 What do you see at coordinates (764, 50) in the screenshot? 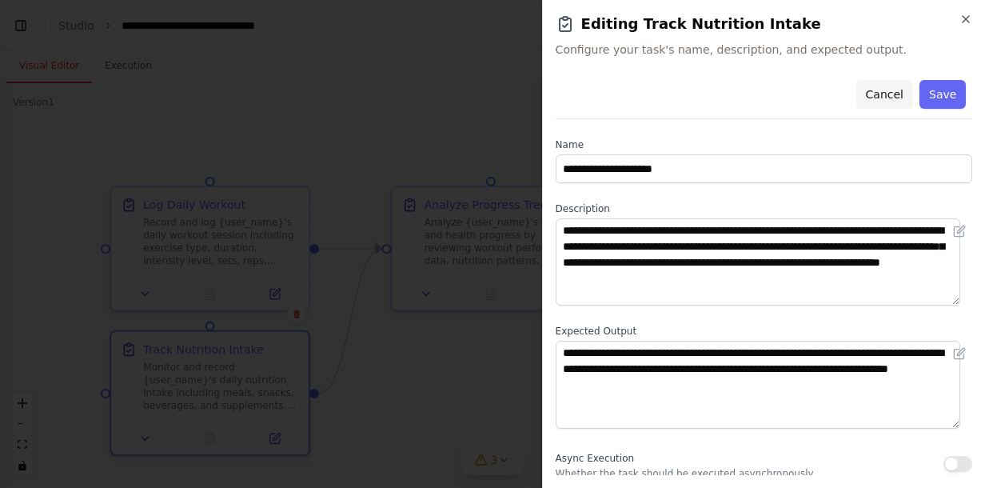
I see `span: Configure your task's name, description, and expected output.` at bounding box center [764, 50].